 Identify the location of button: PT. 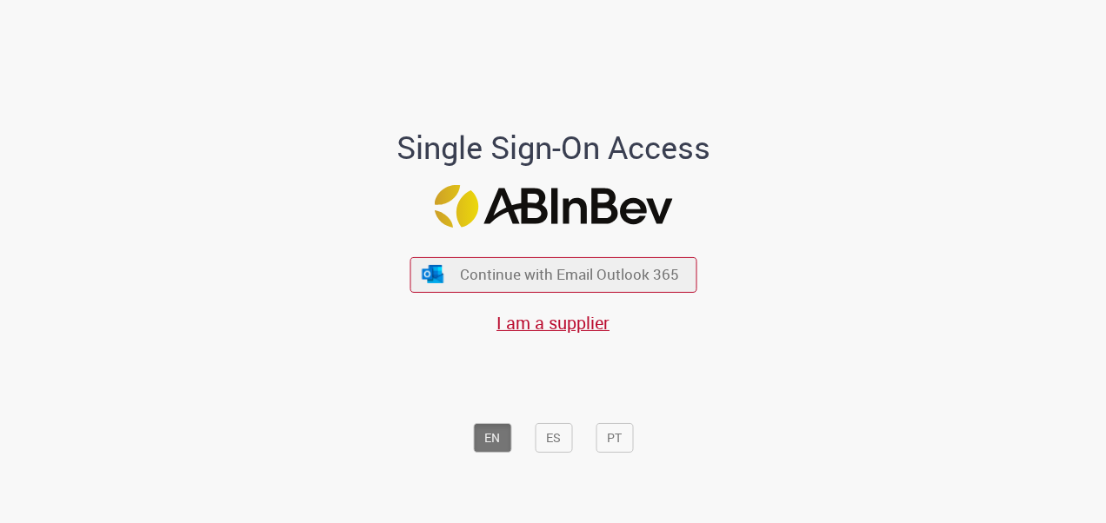
(614, 438).